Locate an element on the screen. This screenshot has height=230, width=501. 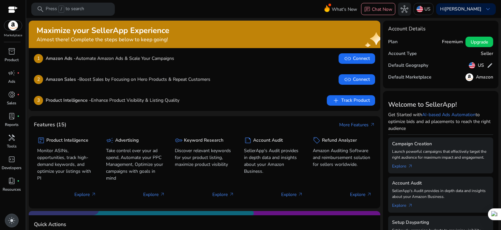
h2: Maximize your SellerApp Experience is located at coordinates (103, 30).